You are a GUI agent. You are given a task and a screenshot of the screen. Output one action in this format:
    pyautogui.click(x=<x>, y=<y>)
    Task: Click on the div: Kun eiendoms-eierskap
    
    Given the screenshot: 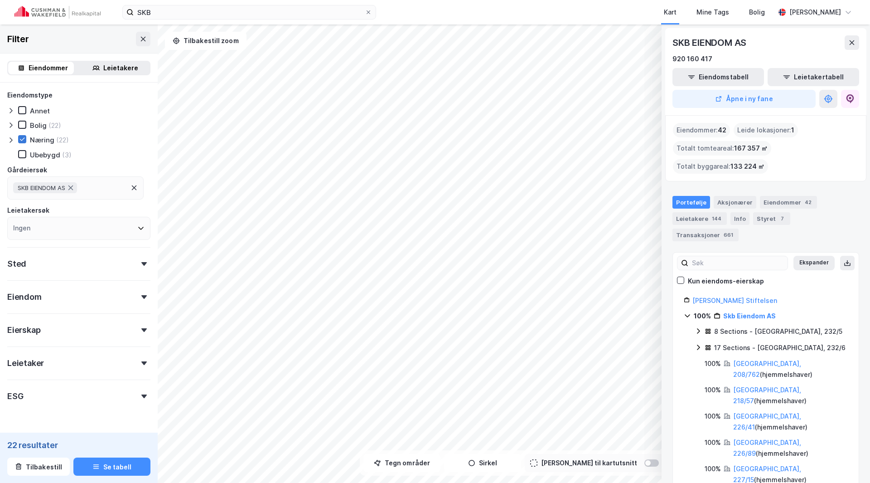 What is the action you would take?
    pyautogui.click(x=726, y=281)
    